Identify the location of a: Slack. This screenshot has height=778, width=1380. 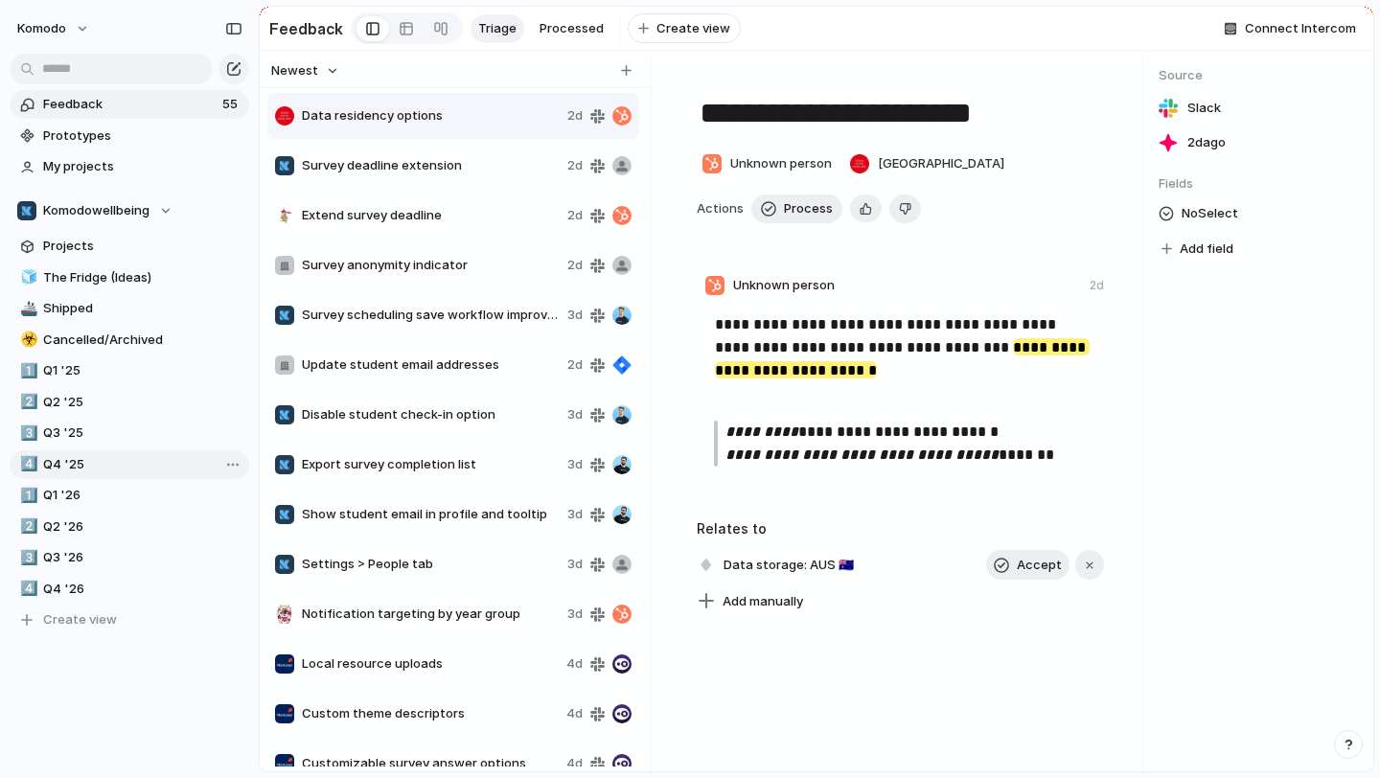
(1259, 108).